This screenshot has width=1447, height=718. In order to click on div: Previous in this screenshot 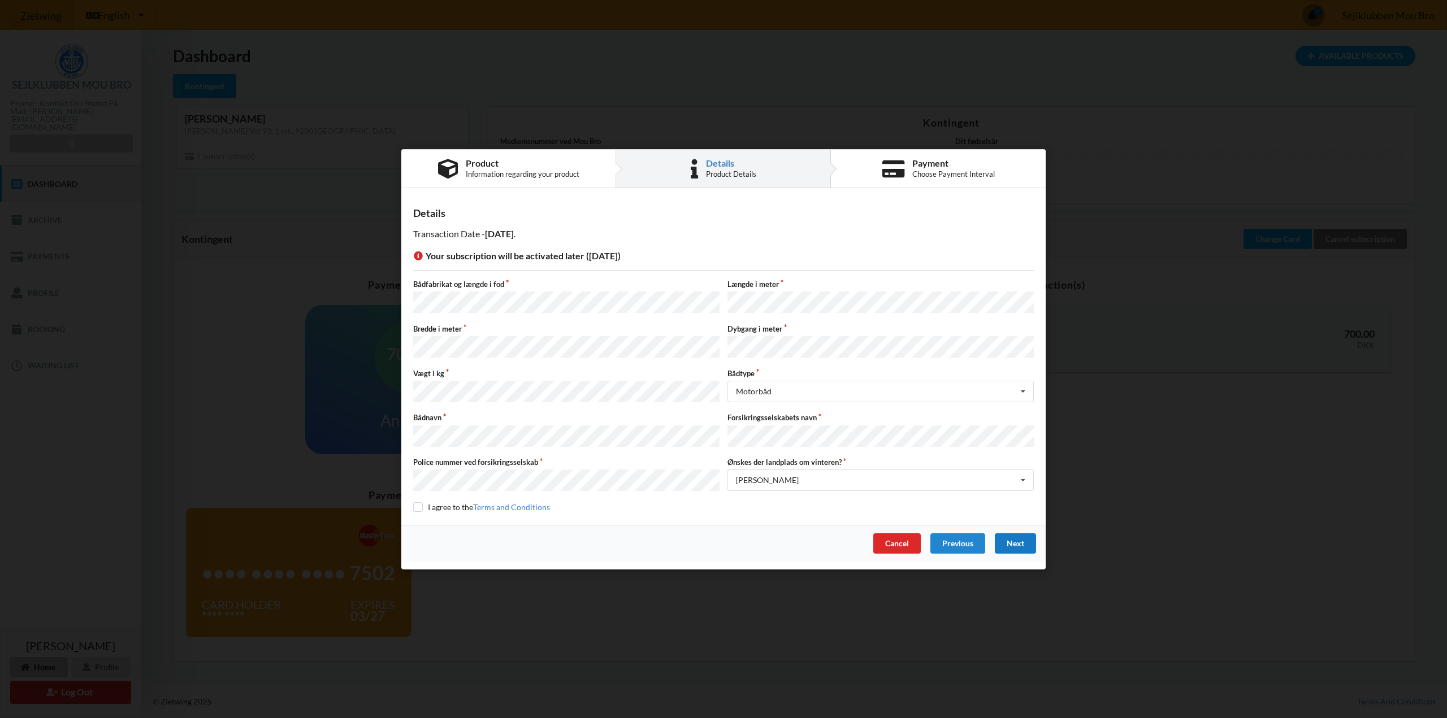, I will do `click(957, 543)`.